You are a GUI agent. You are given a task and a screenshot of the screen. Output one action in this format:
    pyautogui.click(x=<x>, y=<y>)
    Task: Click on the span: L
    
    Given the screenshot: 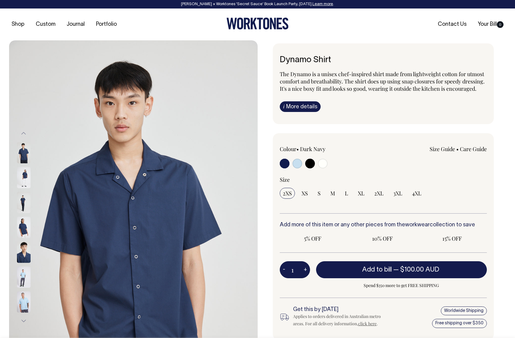 What is the action you would take?
    pyautogui.click(x=347, y=193)
    